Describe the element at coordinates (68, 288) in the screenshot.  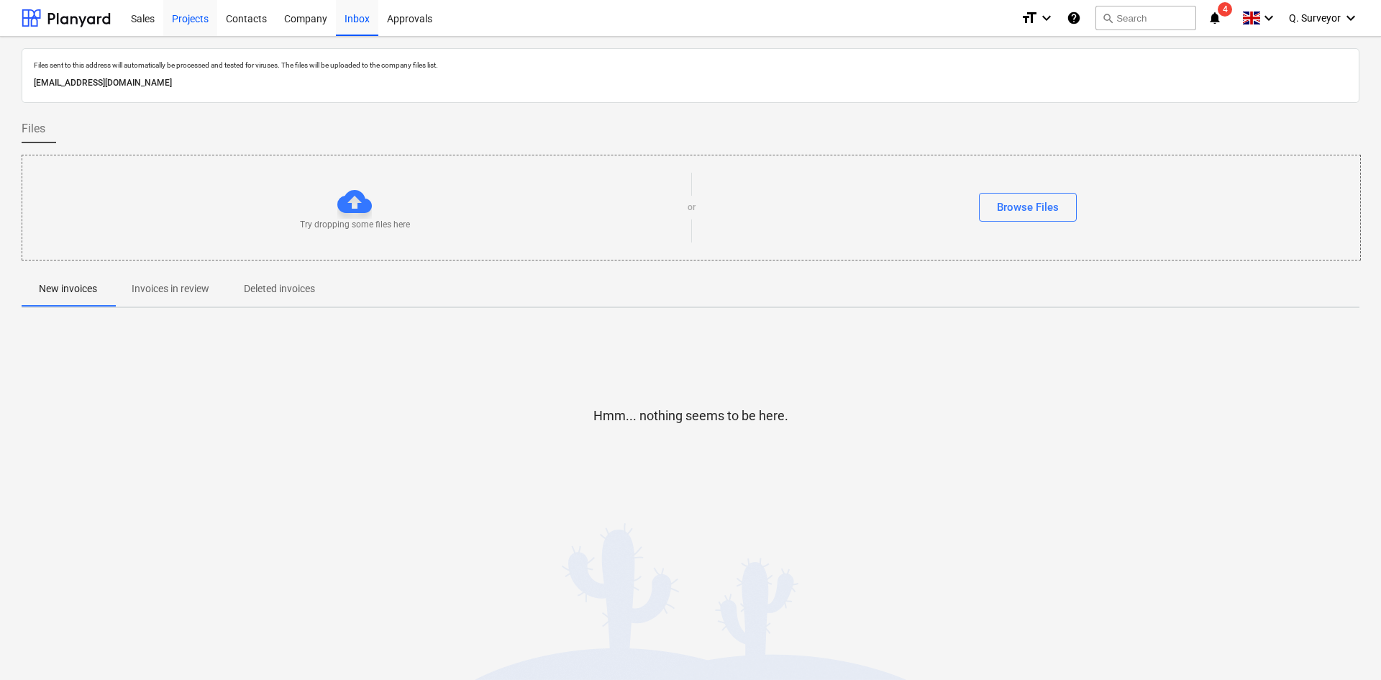
I see `p: New invoices` at that location.